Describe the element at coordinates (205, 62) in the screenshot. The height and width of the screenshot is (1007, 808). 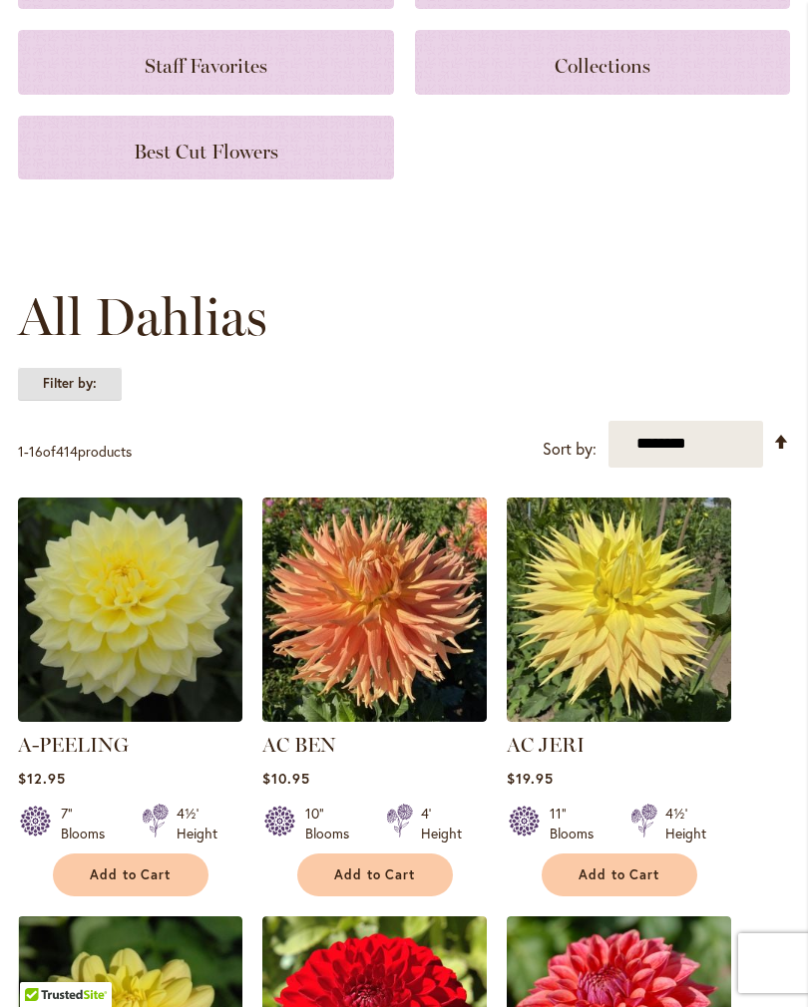
I see `a: Staff Favorites` at that location.